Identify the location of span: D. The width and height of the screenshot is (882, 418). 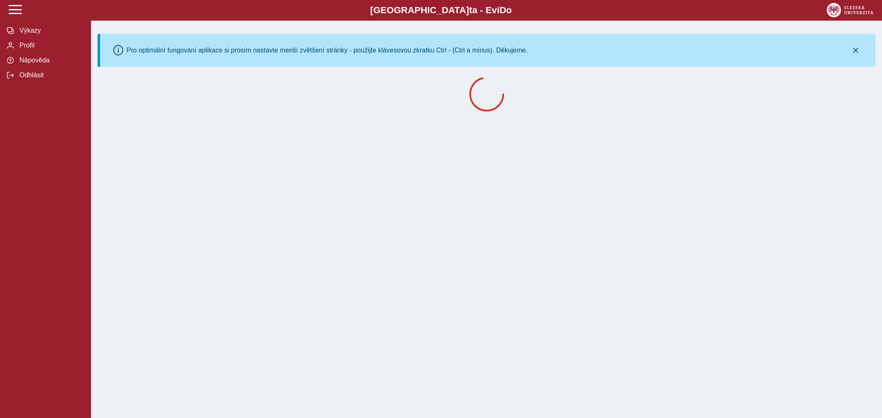
(503, 10).